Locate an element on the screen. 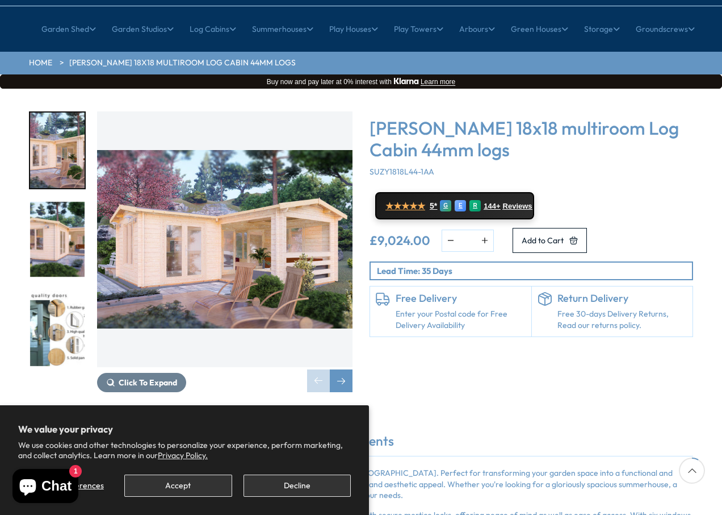 The height and width of the screenshot is (515, 722). span: 144+ is located at coordinates (492, 206).